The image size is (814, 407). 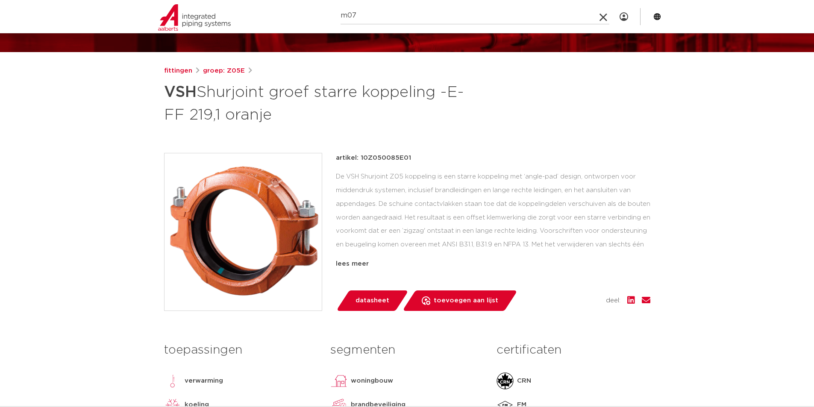 I want to click on h1: Shurjoint groef starre koppeling -E- FF 219,1 oranje, so click(x=324, y=103).